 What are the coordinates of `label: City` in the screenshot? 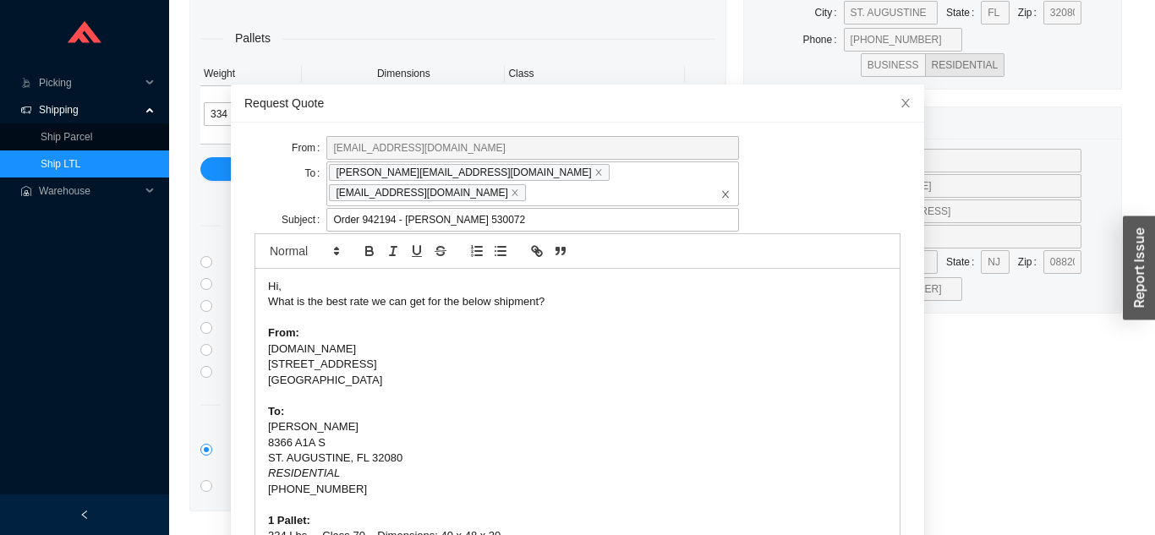 It's located at (829, 13).